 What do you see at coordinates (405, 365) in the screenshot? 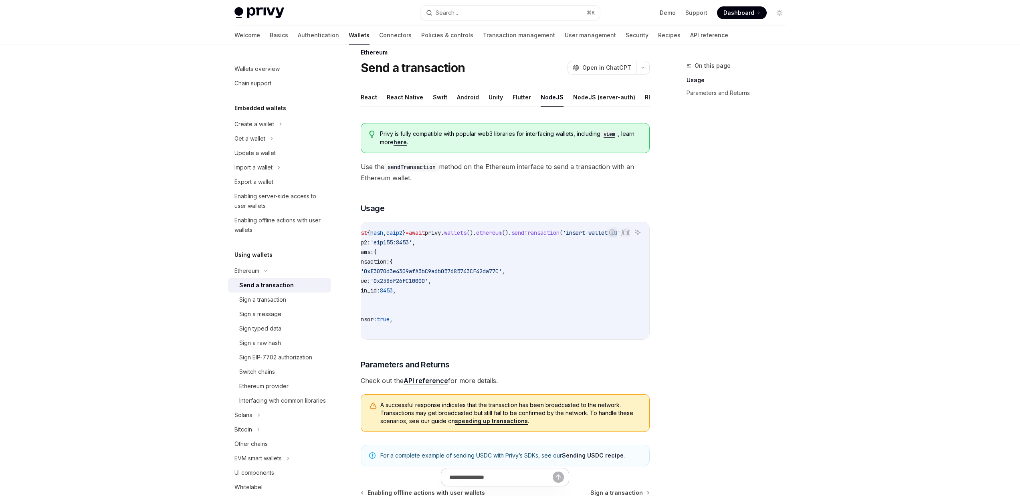
I see `span: Parameters and Returns` at bounding box center [405, 365].